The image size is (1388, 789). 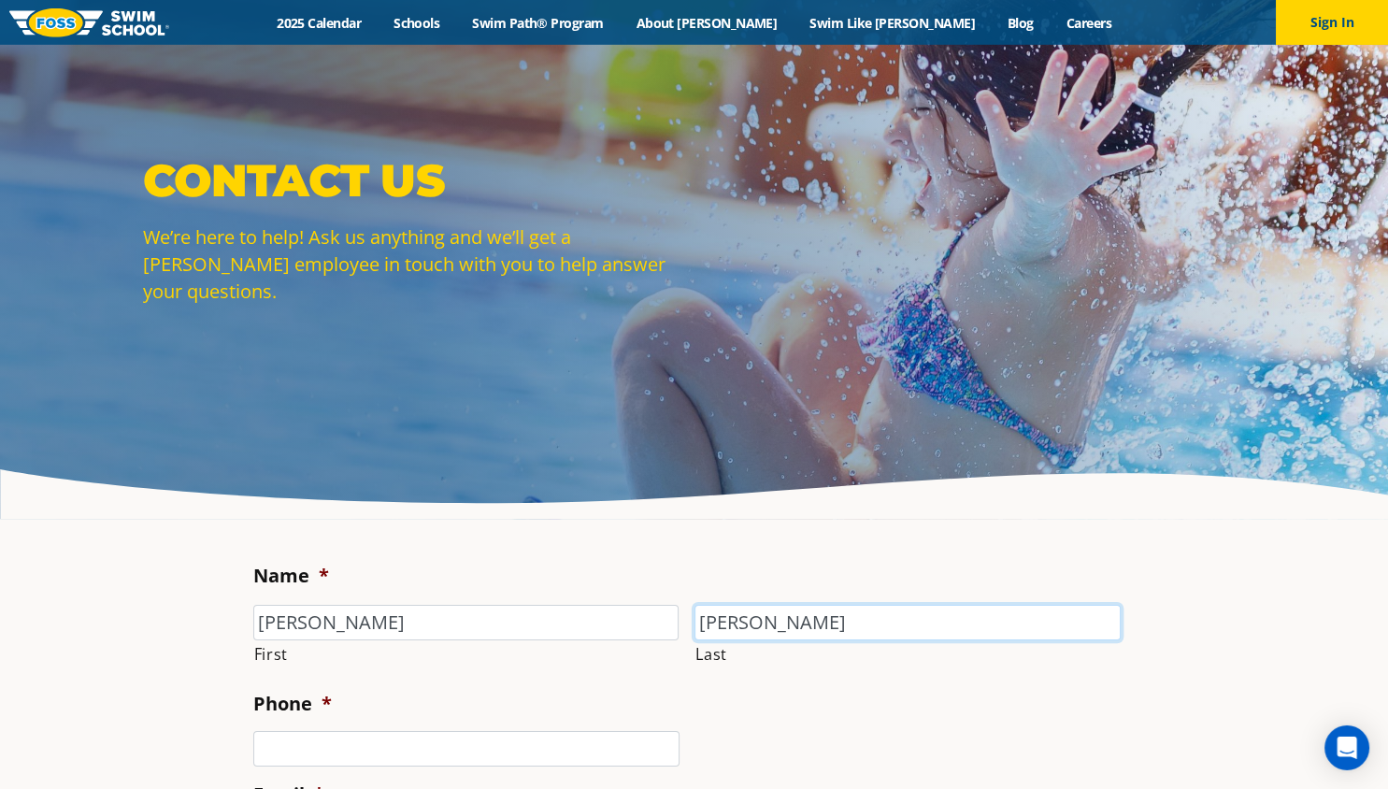 I want to click on div: Open Intercom Messenger, so click(x=1347, y=748).